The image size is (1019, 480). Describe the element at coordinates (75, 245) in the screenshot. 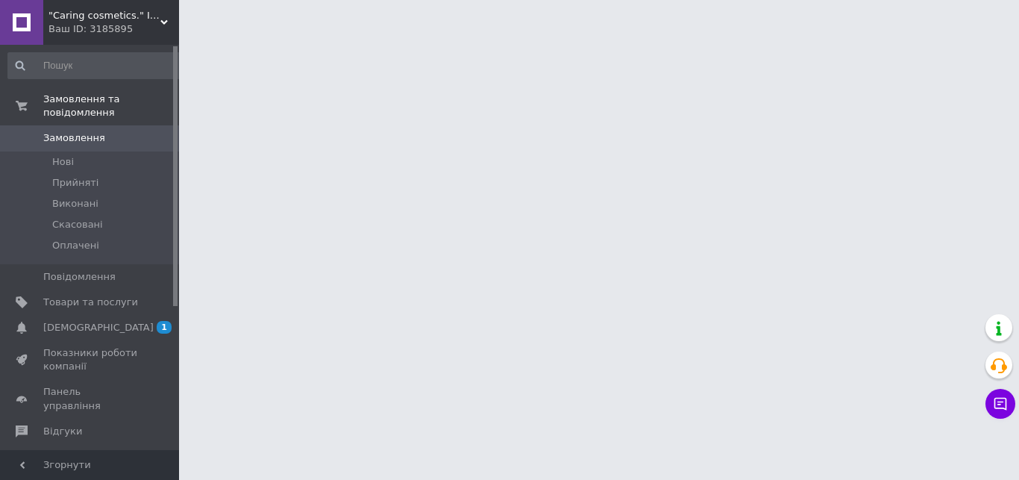

I see `span: Оплачені` at that location.